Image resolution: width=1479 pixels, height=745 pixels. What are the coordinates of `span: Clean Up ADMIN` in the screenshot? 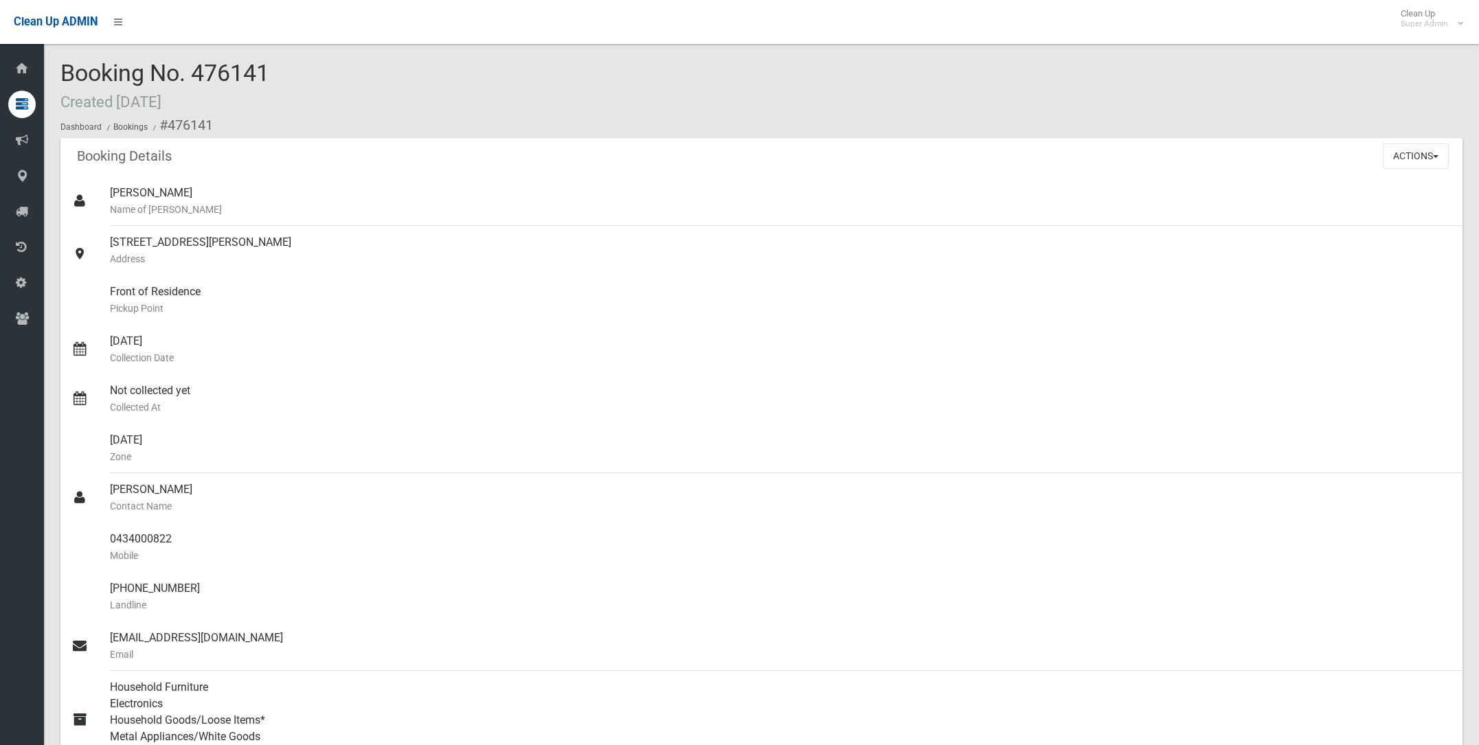 It's located at (56, 21).